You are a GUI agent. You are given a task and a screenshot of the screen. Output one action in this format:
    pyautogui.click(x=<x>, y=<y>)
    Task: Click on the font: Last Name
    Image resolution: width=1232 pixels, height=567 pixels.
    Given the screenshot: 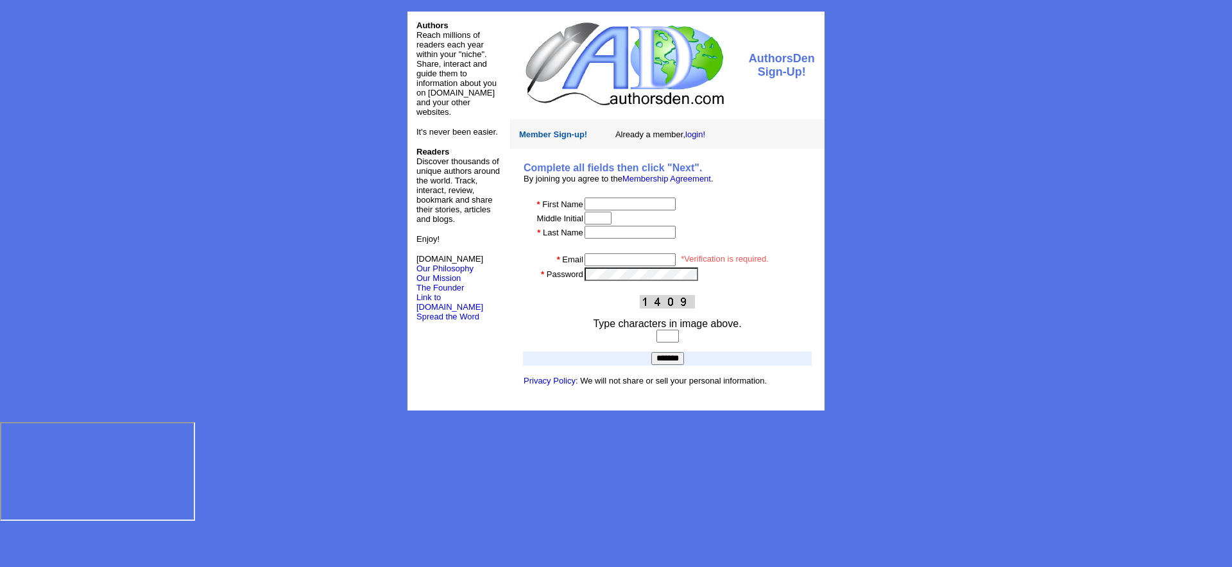 What is the action you would take?
    pyautogui.click(x=563, y=232)
    